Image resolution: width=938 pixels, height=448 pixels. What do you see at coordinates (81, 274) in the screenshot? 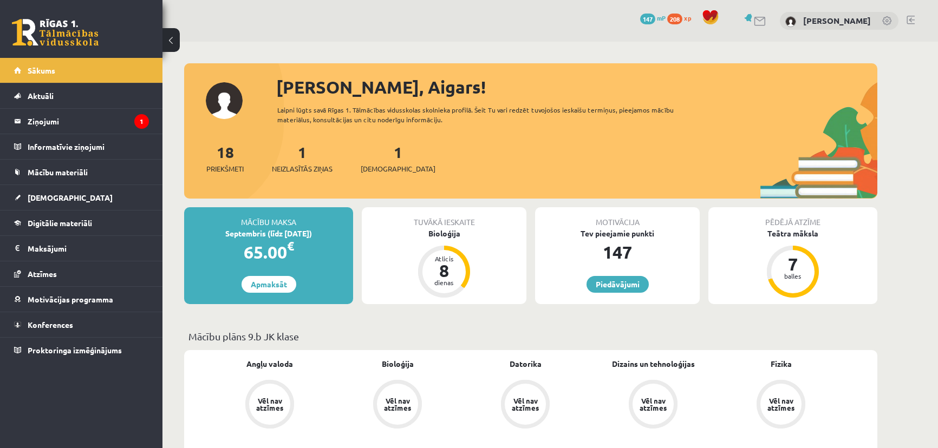
I see `a: Atzīmes` at bounding box center [81, 274].